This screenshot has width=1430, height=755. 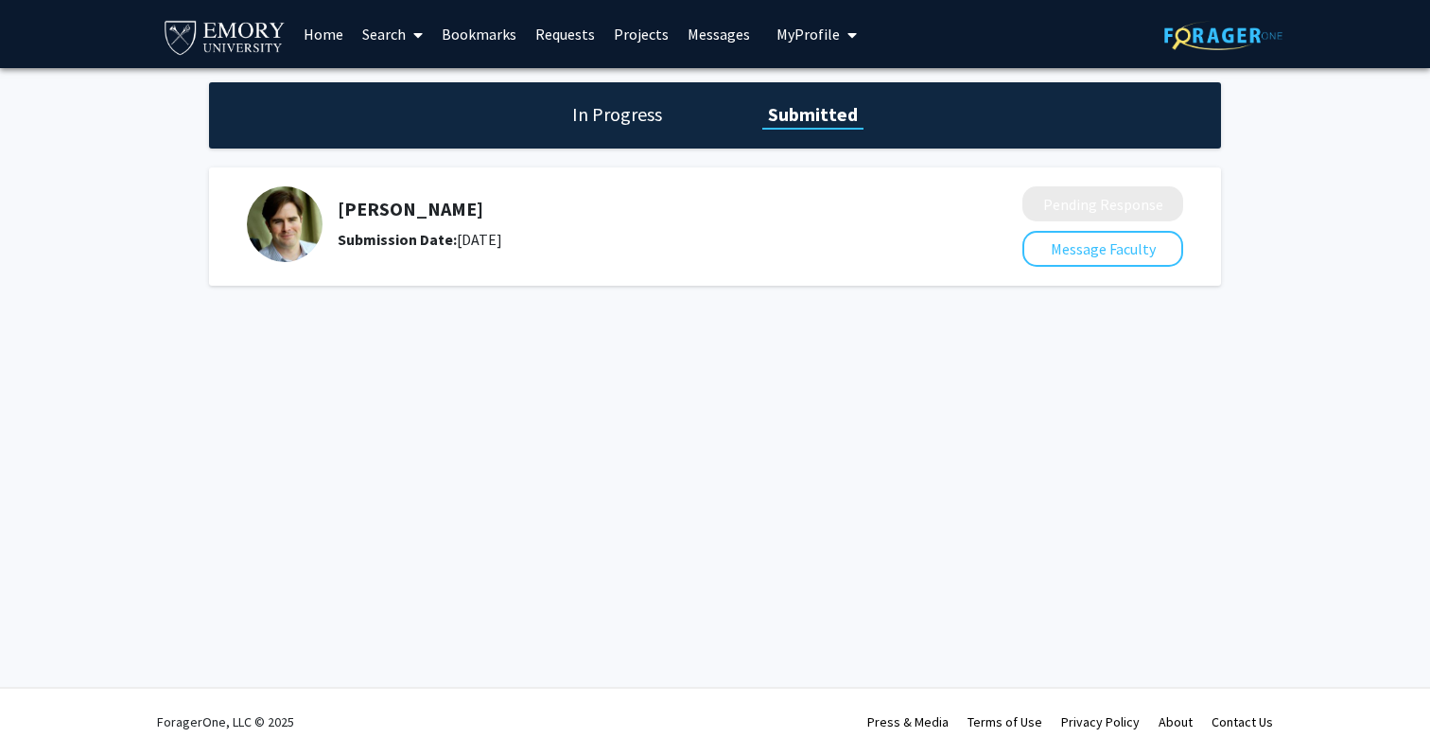 What do you see at coordinates (565, 34) in the screenshot?
I see `a: Requests` at bounding box center [565, 34].